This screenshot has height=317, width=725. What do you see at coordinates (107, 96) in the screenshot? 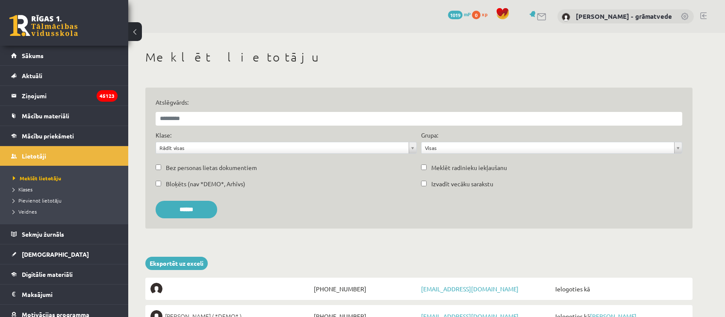
I see `i: 45123` at bounding box center [107, 96].